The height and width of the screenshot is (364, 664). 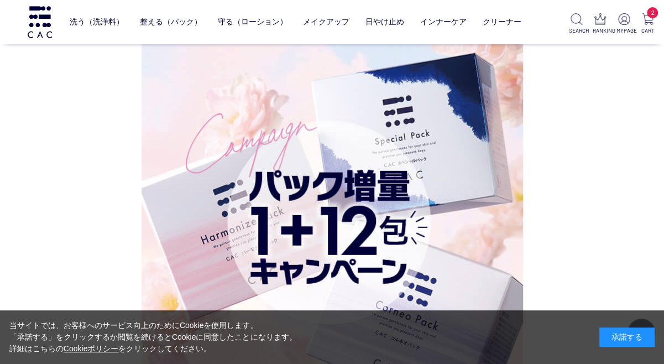 I want to click on a: インナーケア, so click(x=443, y=22).